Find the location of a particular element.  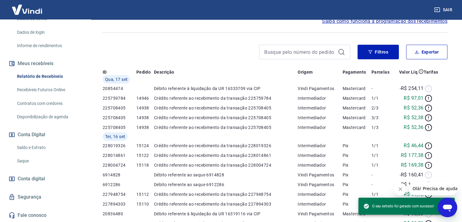

a: Conta digital is located at coordinates (45, 178).